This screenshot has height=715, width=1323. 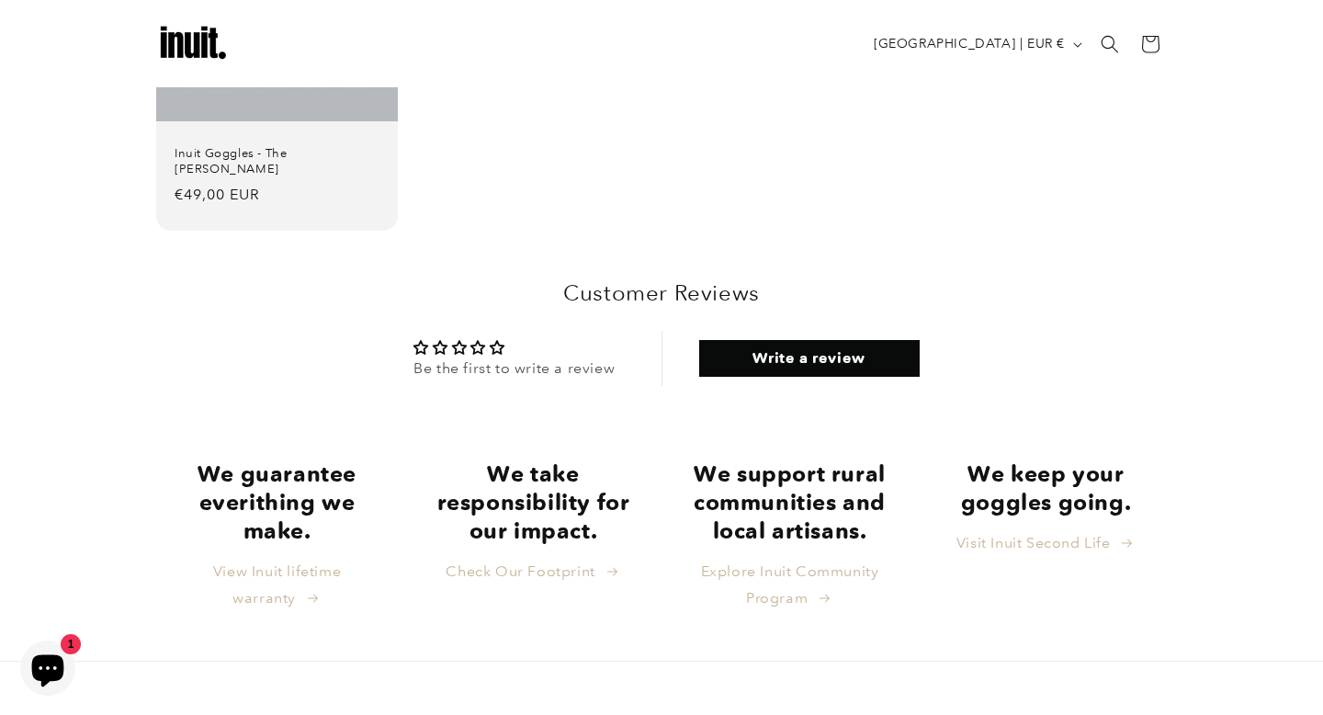 I want to click on strong: We support rural communities and local artisans., so click(x=789, y=502).